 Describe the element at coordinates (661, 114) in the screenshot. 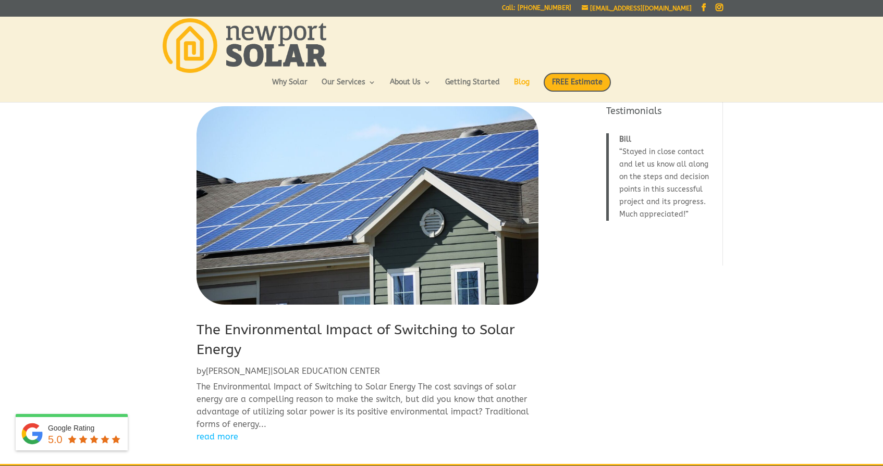

I see `h4: Testimonials` at that location.